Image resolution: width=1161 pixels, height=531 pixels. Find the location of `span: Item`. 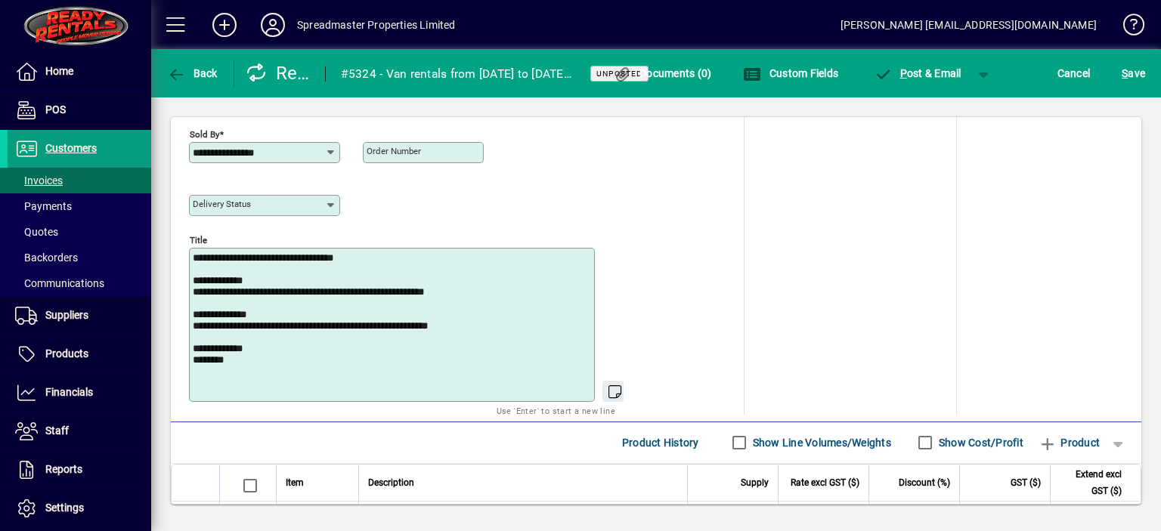

span: Item is located at coordinates (295, 483).